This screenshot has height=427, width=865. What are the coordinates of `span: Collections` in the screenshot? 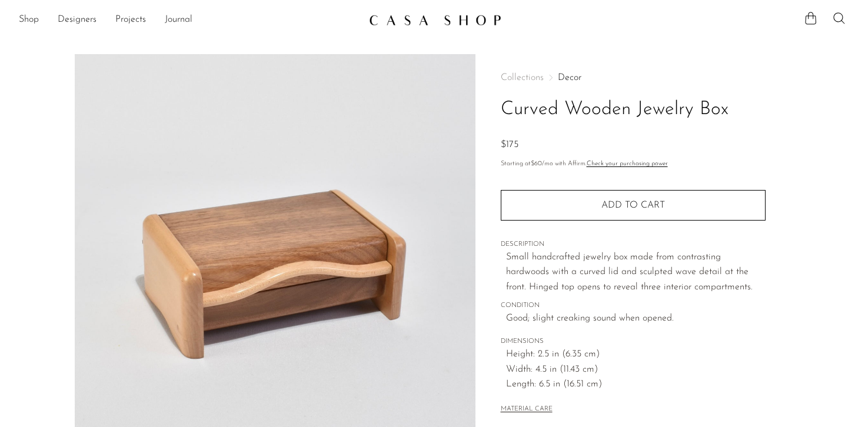 It's located at (522, 78).